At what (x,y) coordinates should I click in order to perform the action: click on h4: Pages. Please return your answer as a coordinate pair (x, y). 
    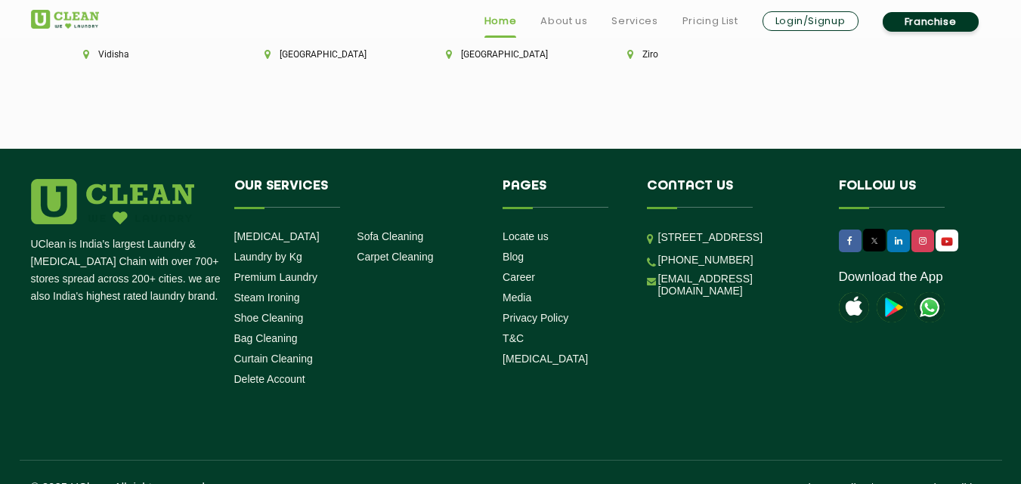
    Looking at the image, I should click on (563, 193).